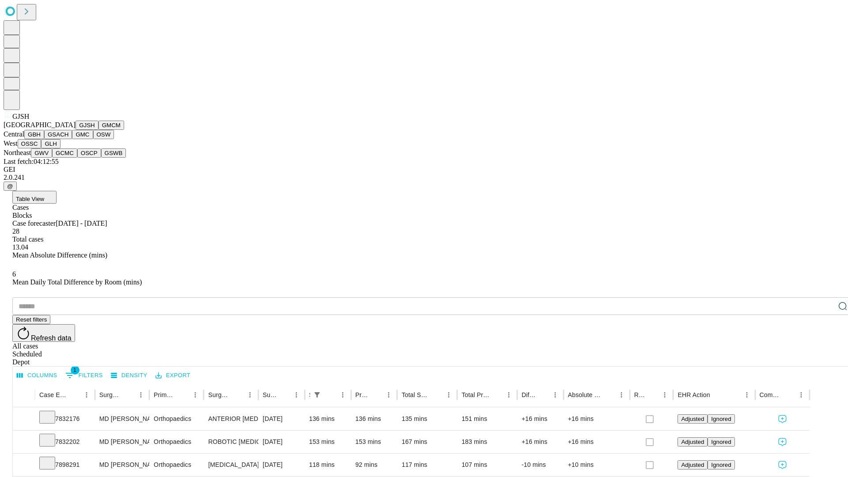  I want to click on div: Resolved in EHR, so click(640, 395).